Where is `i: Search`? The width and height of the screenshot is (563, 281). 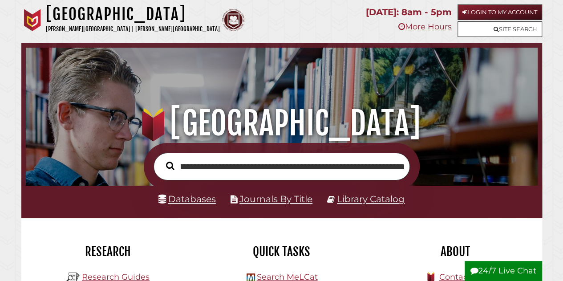
i: Search is located at coordinates (170, 166).